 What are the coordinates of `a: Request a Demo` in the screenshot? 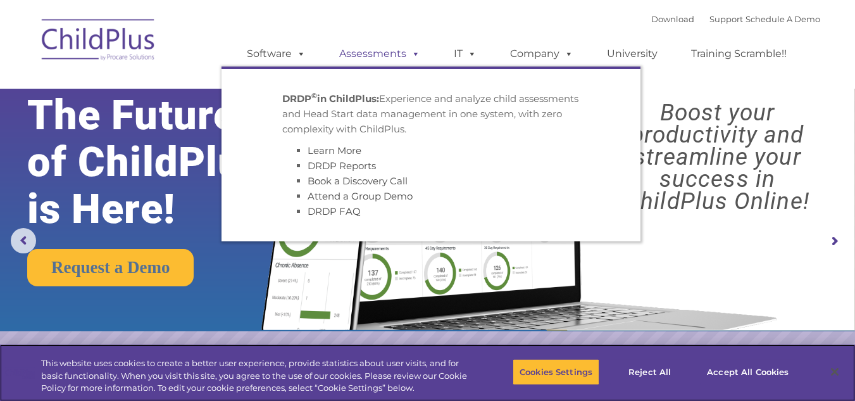 It's located at (110, 267).